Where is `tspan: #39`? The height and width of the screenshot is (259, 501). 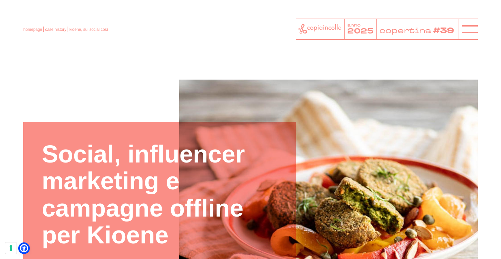
tspan: #39 is located at coordinates (445, 30).